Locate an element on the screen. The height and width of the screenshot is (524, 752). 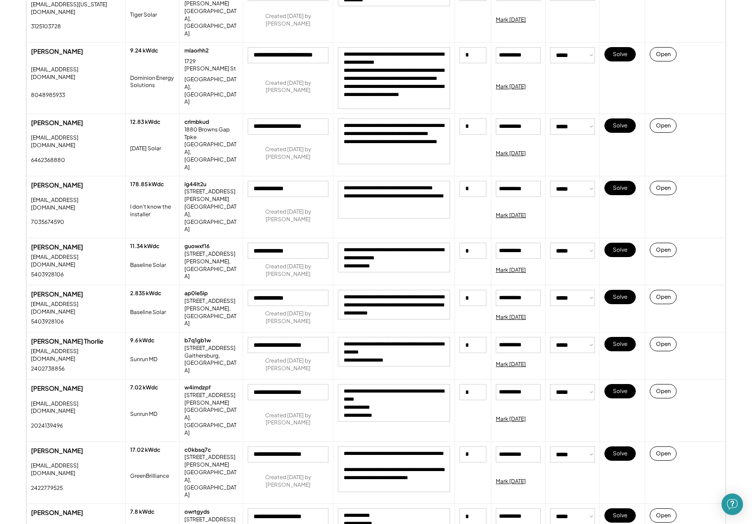
div: 7035674590 is located at coordinates (48, 222).